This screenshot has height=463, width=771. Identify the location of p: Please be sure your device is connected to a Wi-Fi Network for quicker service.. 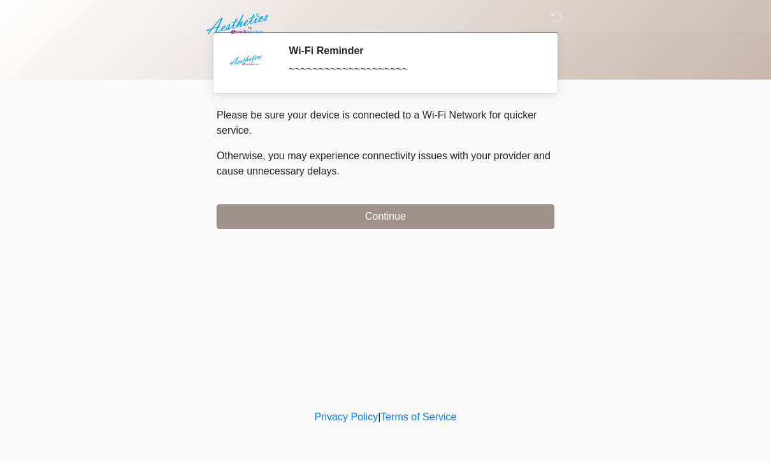
(386, 123).